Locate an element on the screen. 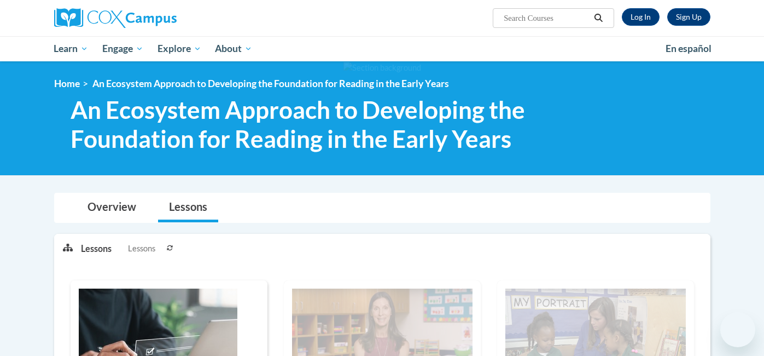 The height and width of the screenshot is (356, 764). a: Cox Campus is located at coordinates (158, 18).